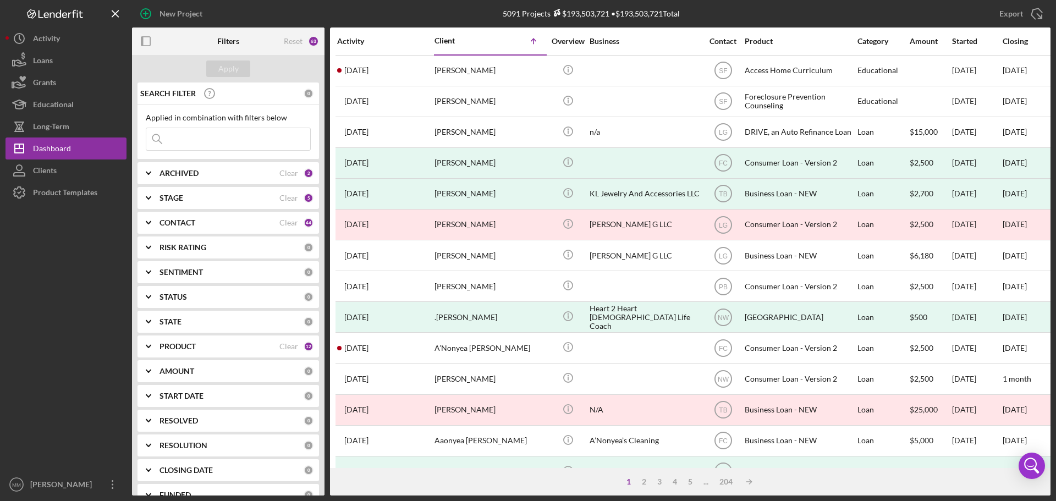 The height and width of the screenshot is (501, 1056). I want to click on div: Product, so click(800, 41).